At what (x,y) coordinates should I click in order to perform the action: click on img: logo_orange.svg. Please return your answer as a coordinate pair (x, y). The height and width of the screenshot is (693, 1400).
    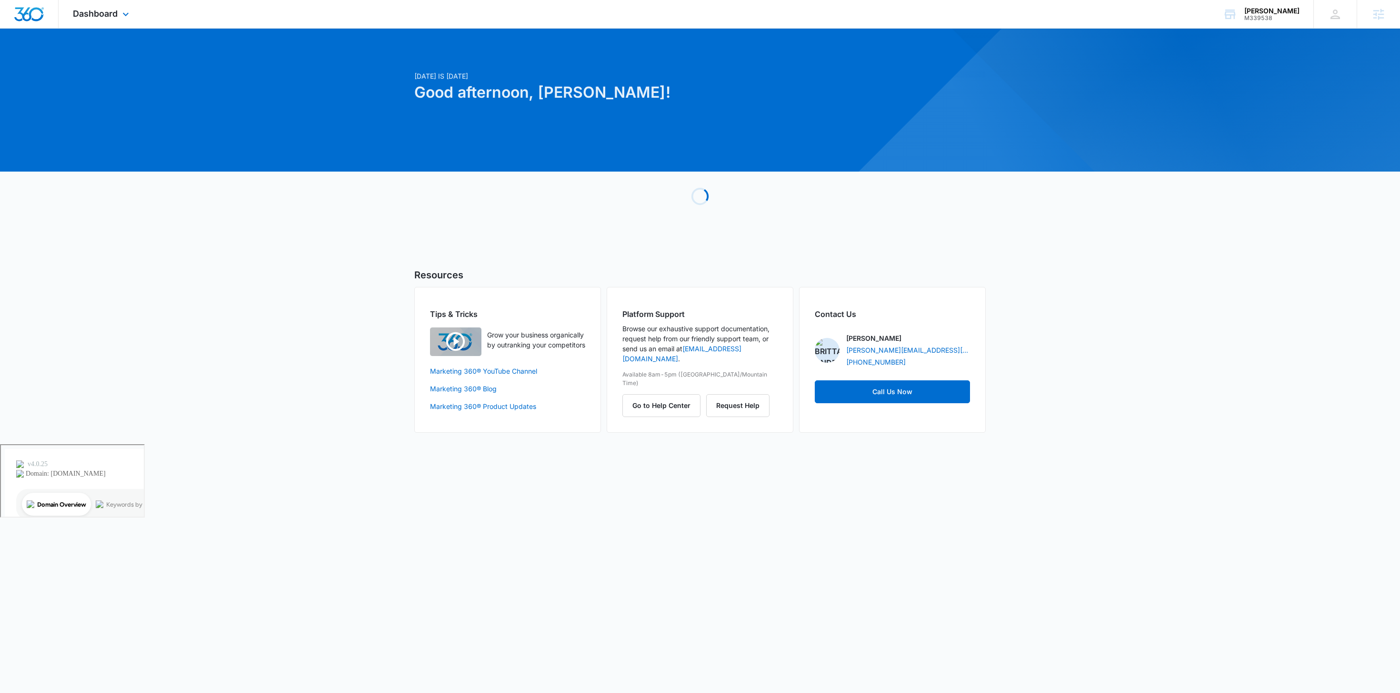
    Looking at the image, I should click on (19, 19).